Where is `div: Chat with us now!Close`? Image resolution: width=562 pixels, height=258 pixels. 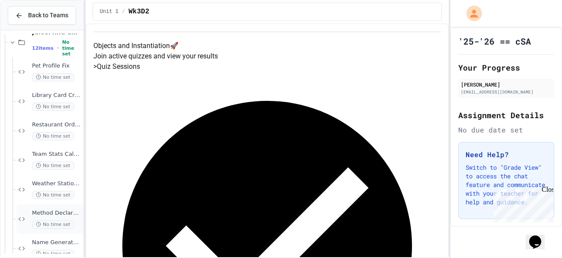
div: Chat with us now!Close is located at coordinates (32, 29).